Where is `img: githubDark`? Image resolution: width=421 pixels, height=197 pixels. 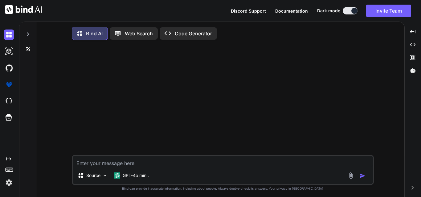 img: githubDark is located at coordinates (9, 68).